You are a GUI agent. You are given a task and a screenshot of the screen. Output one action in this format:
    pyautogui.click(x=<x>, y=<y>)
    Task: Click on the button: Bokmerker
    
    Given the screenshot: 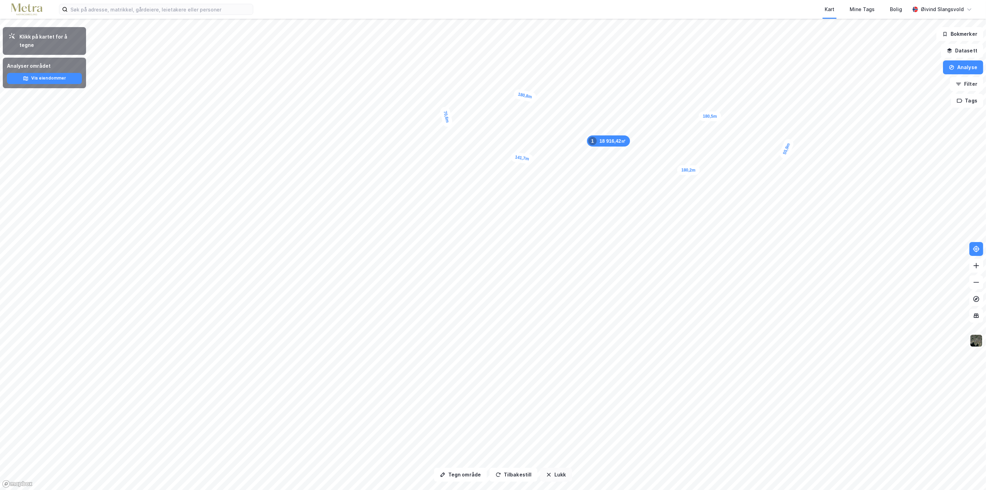 What is the action you would take?
    pyautogui.click(x=960, y=34)
    